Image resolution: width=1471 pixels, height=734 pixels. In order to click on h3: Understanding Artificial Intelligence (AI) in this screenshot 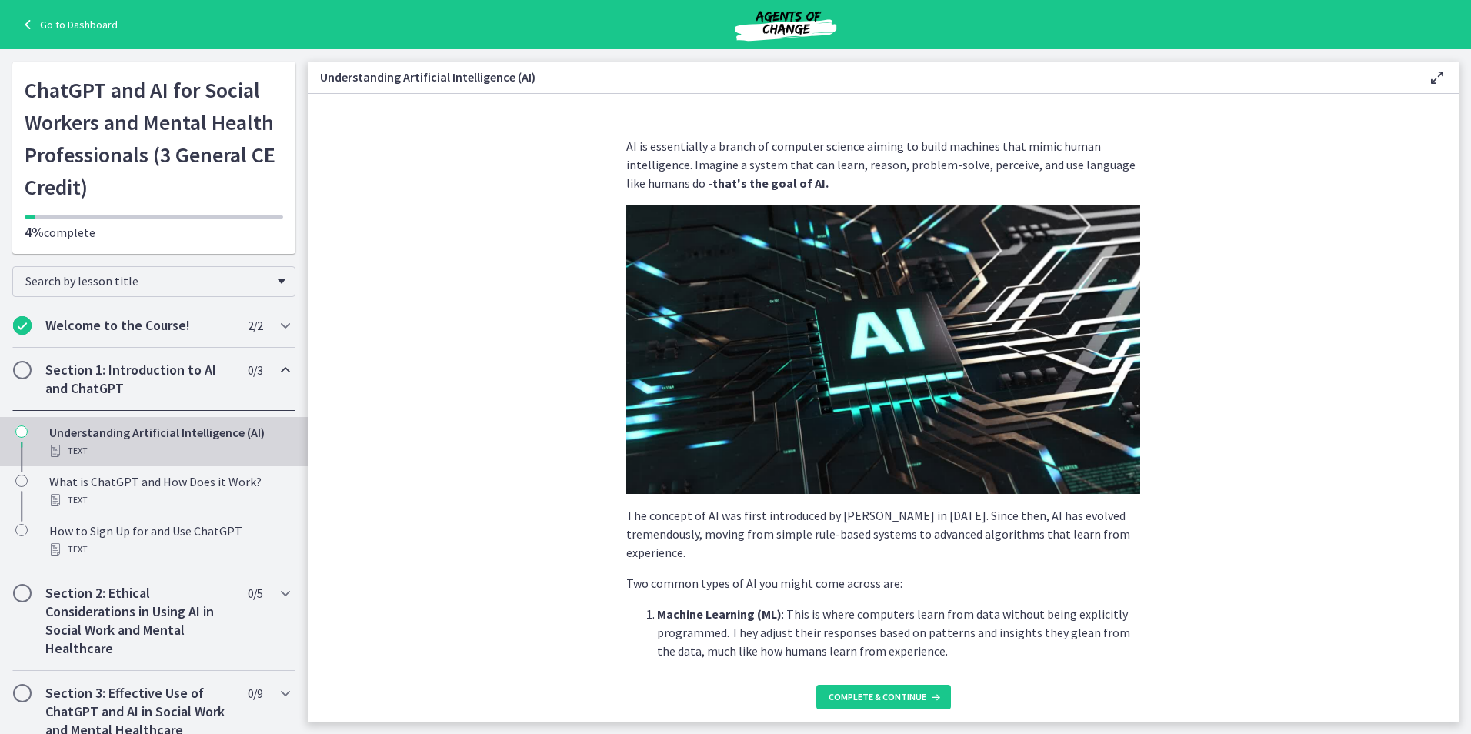, I will do `click(862, 77)`.